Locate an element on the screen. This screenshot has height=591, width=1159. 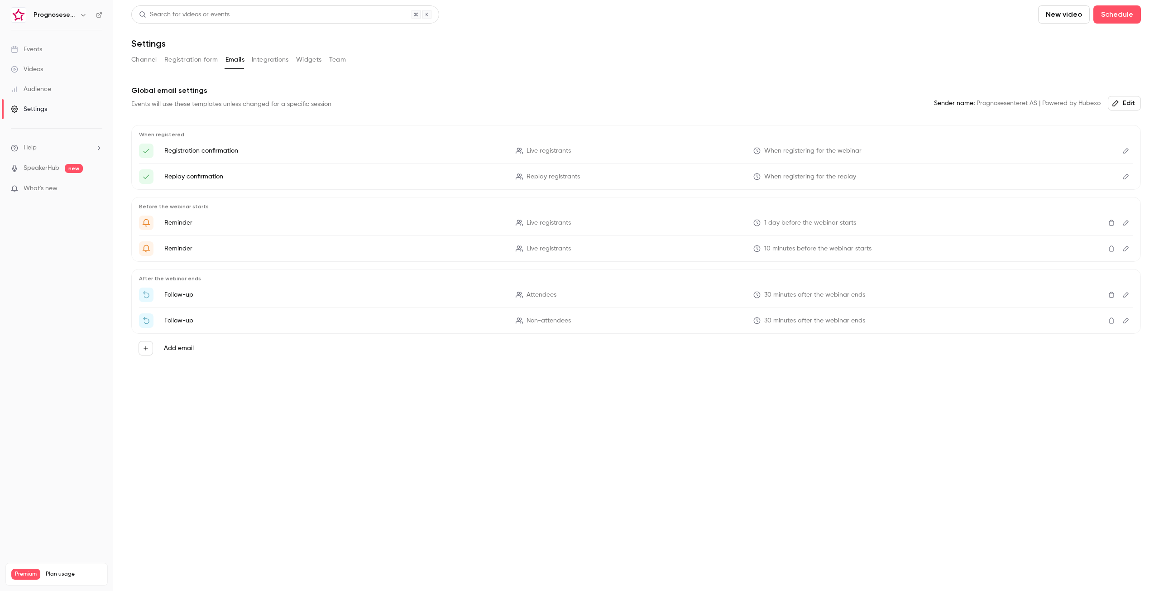
span: Attendees is located at coordinates (542, 295).